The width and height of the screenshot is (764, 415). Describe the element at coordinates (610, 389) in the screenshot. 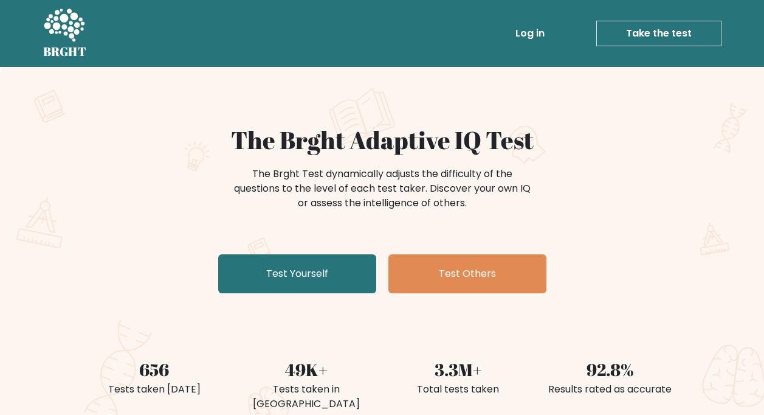

I see `div: Results rated as accurate` at that location.